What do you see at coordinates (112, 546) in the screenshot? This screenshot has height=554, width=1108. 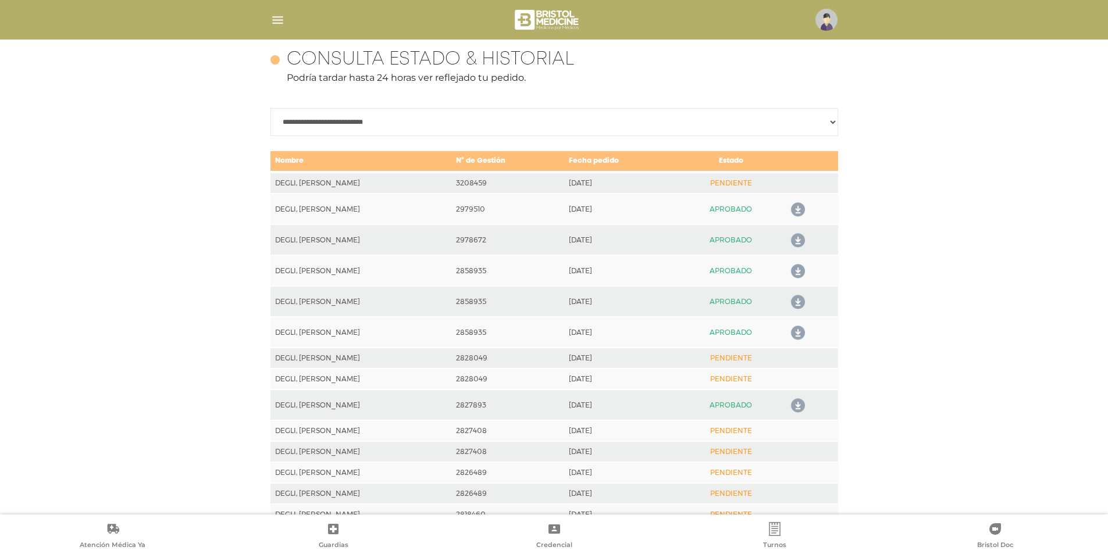 I see `span: Atención Médica Ya` at bounding box center [112, 546].